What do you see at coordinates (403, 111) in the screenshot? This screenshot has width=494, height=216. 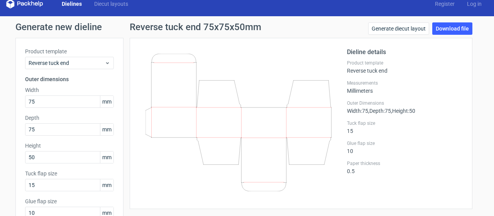 I see `span: , Height : 50` at bounding box center [403, 111].